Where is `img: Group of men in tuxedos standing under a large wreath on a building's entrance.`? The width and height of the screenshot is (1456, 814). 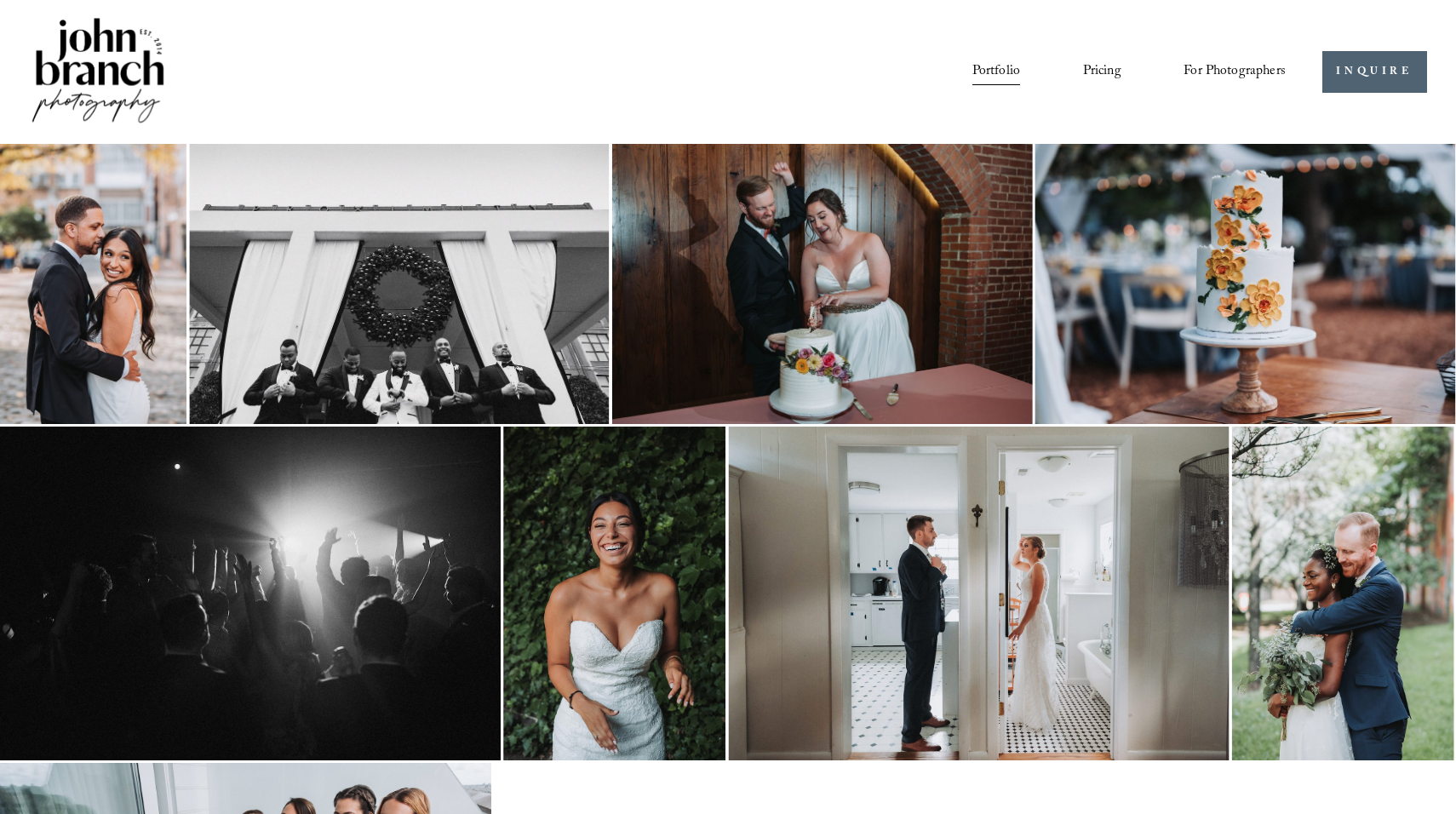
img: Group of men in tuxedos standing under a large wreath on a building's entrance. is located at coordinates (398, 283).